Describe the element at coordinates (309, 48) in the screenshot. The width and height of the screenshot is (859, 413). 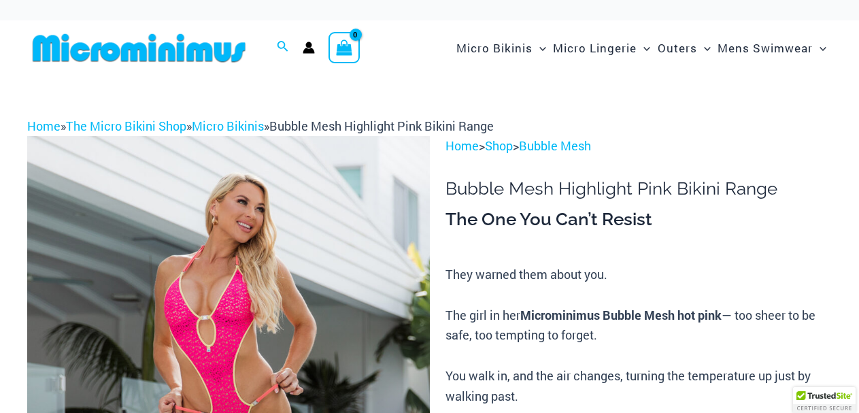
I see `a: Account icon link` at that location.